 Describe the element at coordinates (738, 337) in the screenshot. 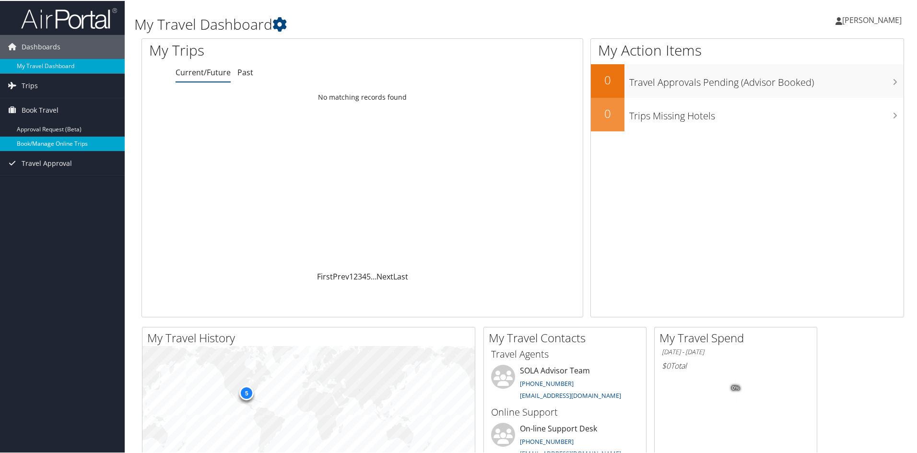

I see `h2: My Travel Spend` at that location.